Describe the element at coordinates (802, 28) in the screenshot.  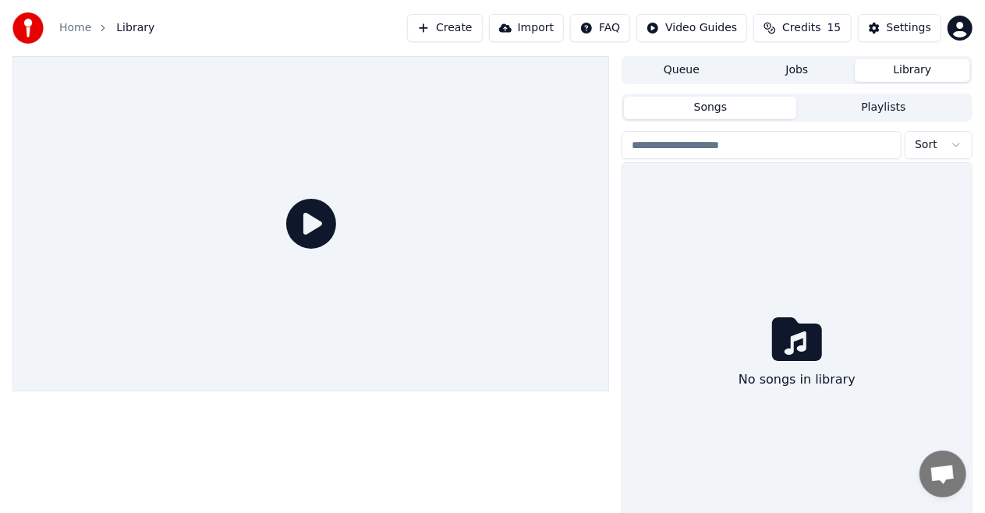
I see `button: Credits15` at that location.